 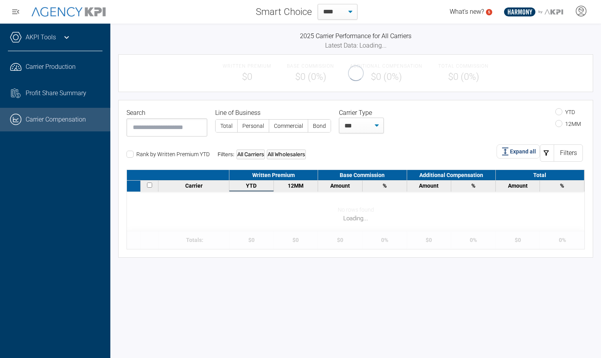 I want to click on label: Bond, so click(x=319, y=126).